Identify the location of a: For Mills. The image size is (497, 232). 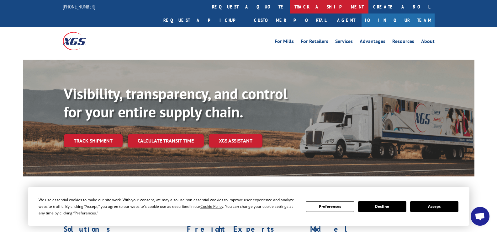
(284, 42).